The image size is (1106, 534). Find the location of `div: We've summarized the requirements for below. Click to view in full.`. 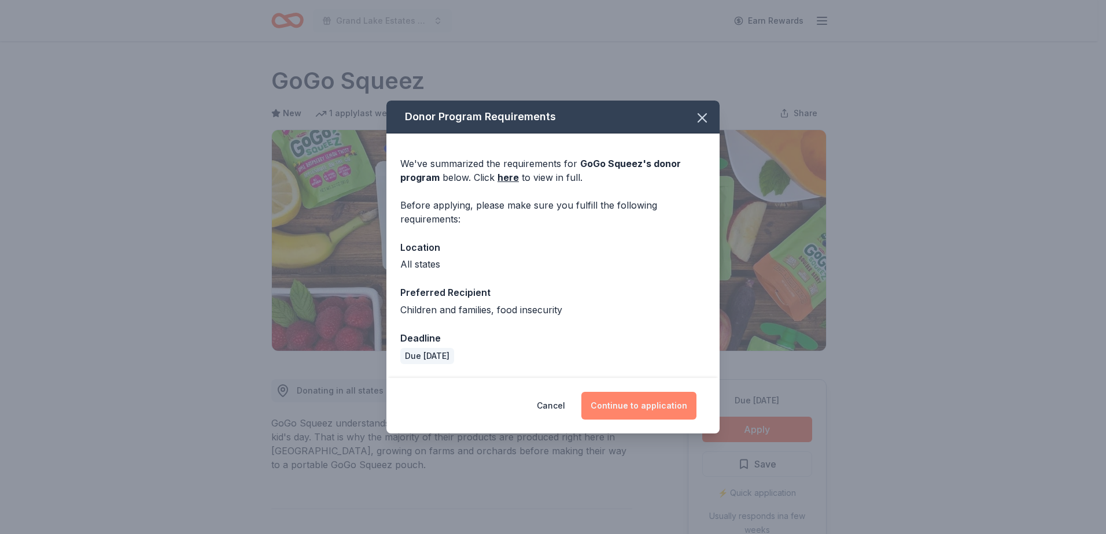

div: We've summarized the requirements for below. Click to view in full. is located at coordinates (553, 171).